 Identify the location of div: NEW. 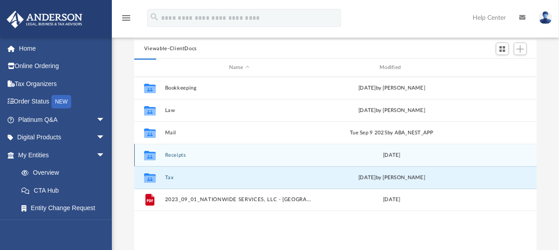
(61, 102).